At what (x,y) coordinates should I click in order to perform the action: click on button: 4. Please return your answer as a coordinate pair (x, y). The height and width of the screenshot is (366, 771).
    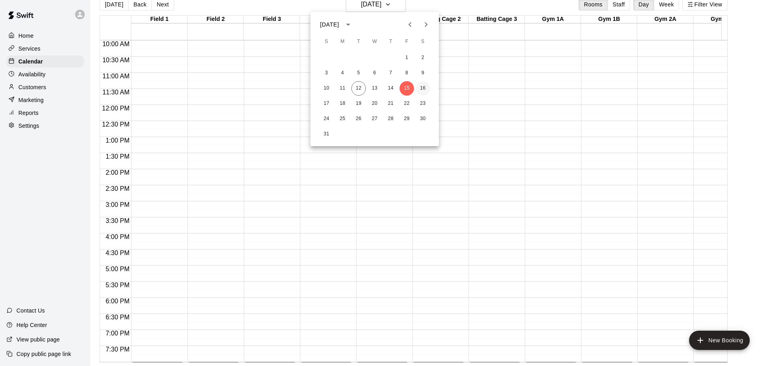
    Looking at the image, I should click on (343, 73).